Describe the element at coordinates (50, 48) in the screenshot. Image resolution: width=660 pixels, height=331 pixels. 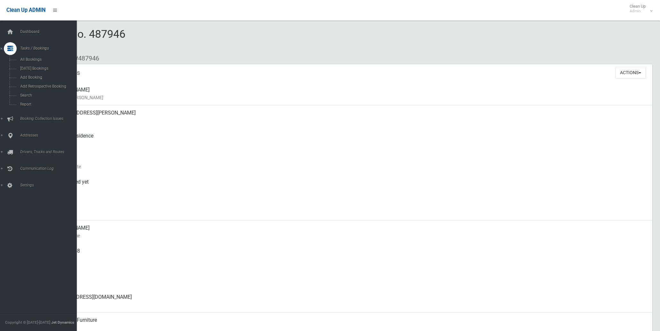
I see `span: Tasks / Bookings` at that location.